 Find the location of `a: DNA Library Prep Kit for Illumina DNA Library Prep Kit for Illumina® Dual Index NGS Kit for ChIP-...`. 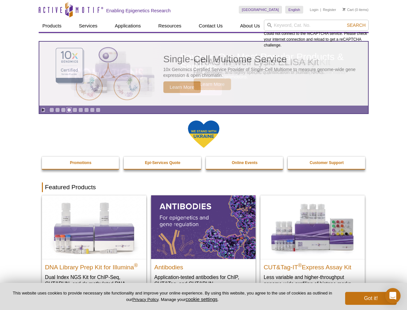

a: DNA Library Prep Kit for Illumina DNA Library Prep Kit for Illumina® Dual Index NGS Kit for ChIP-... is located at coordinates (94, 247).